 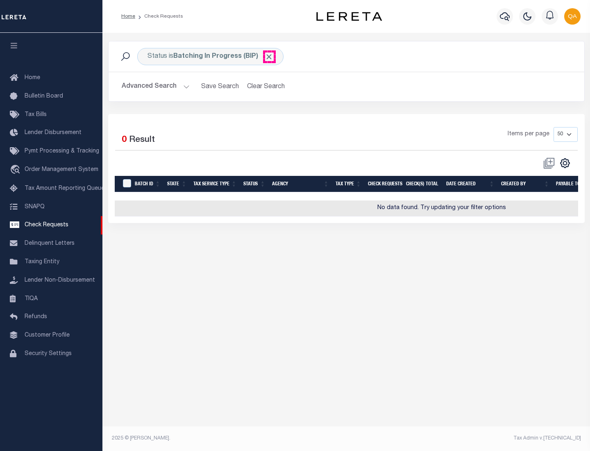 I want to click on span: Order Management System, so click(x=61, y=170).